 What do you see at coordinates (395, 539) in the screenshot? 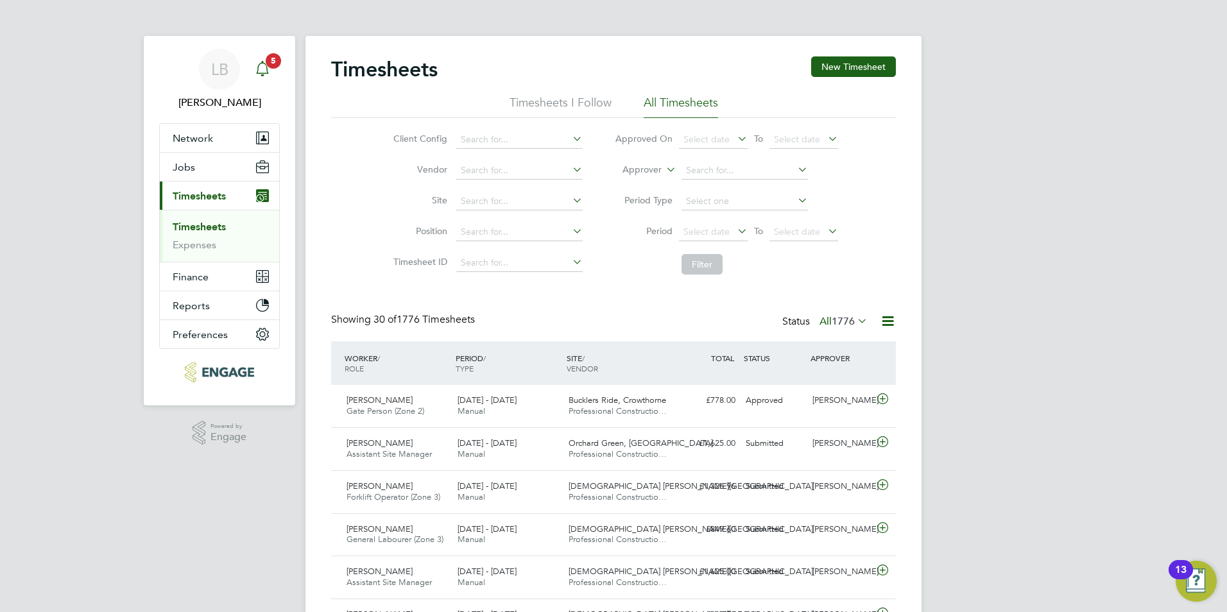
I see `span: General Labourer (Zone 3)` at bounding box center [395, 539].